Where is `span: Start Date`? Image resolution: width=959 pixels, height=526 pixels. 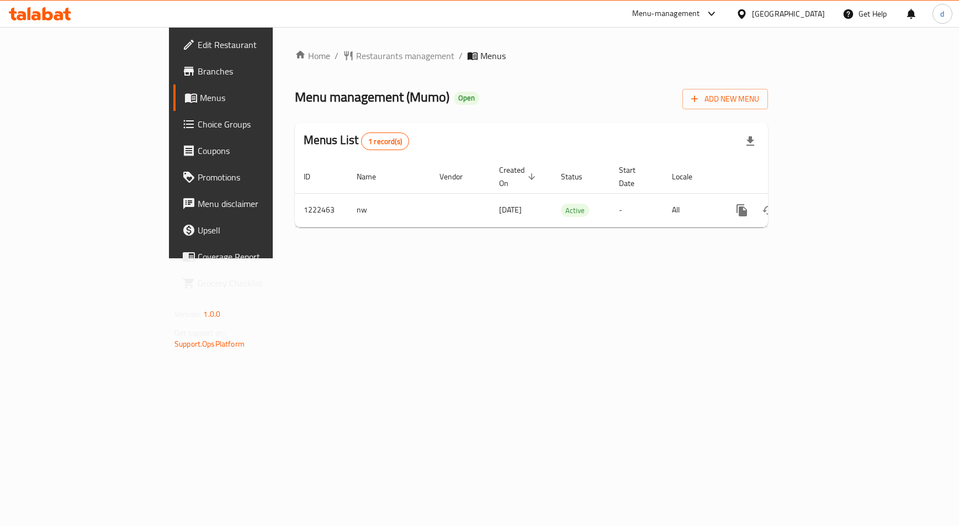 span: Start Date is located at coordinates (634, 177).